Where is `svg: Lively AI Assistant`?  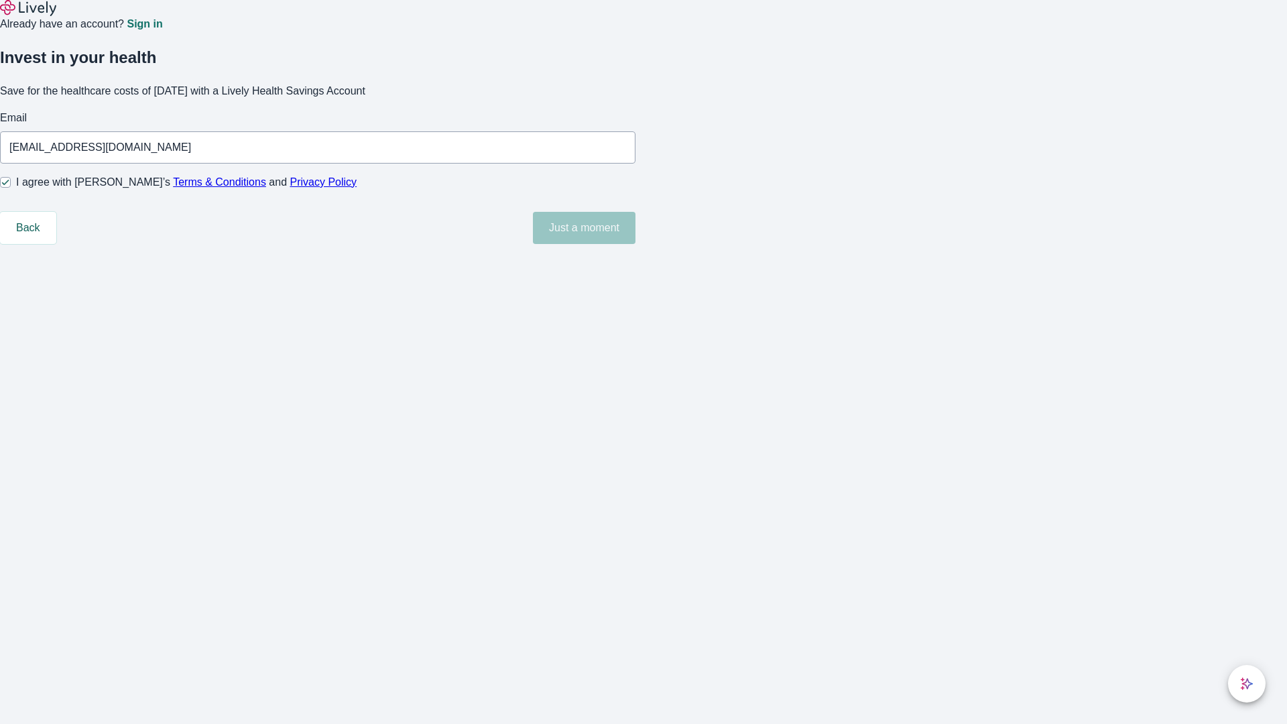 svg: Lively AI Assistant is located at coordinates (1247, 684).